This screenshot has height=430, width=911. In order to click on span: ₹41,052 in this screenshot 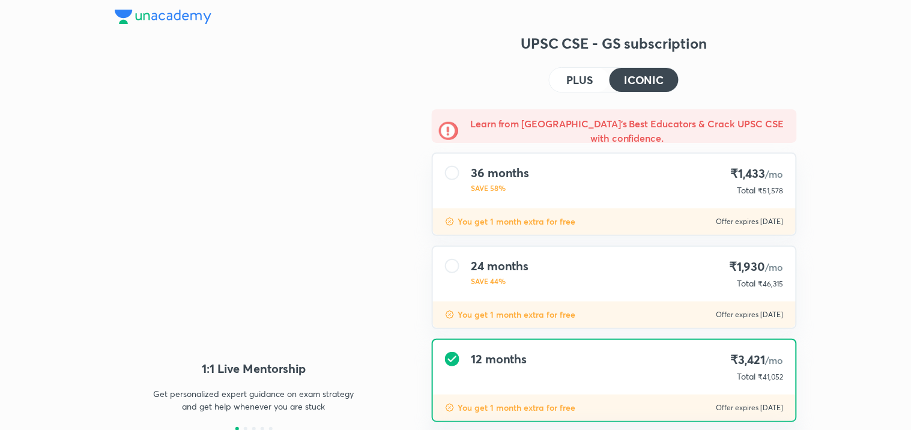, I will do `click(771, 377)`.